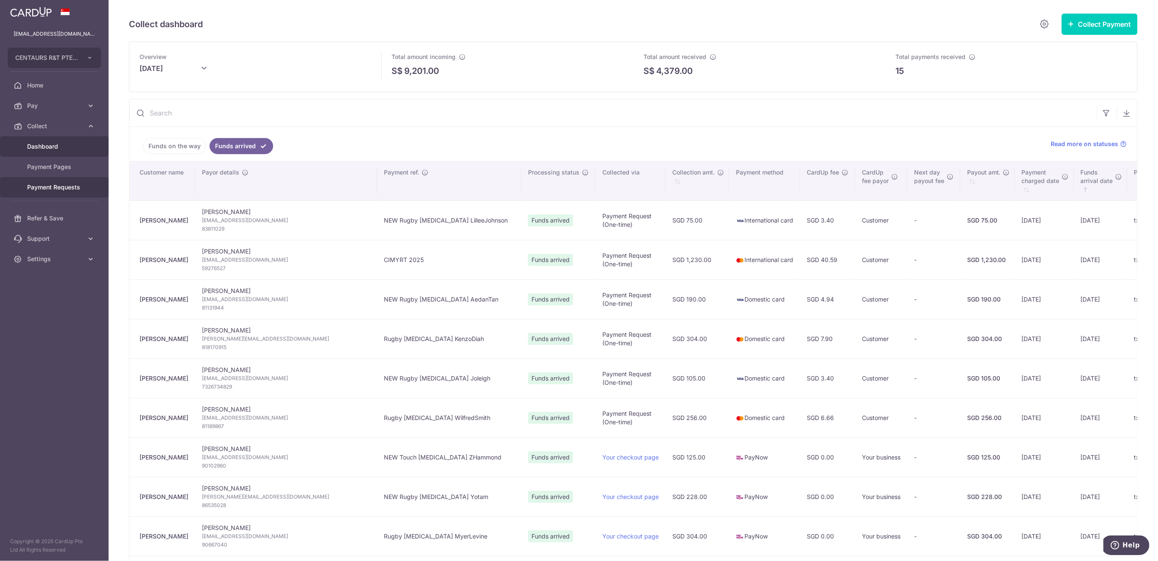 The height and width of the screenshot is (561, 1158). I want to click on span: CENTAURS R&T PTE. LTD., so click(47, 58).